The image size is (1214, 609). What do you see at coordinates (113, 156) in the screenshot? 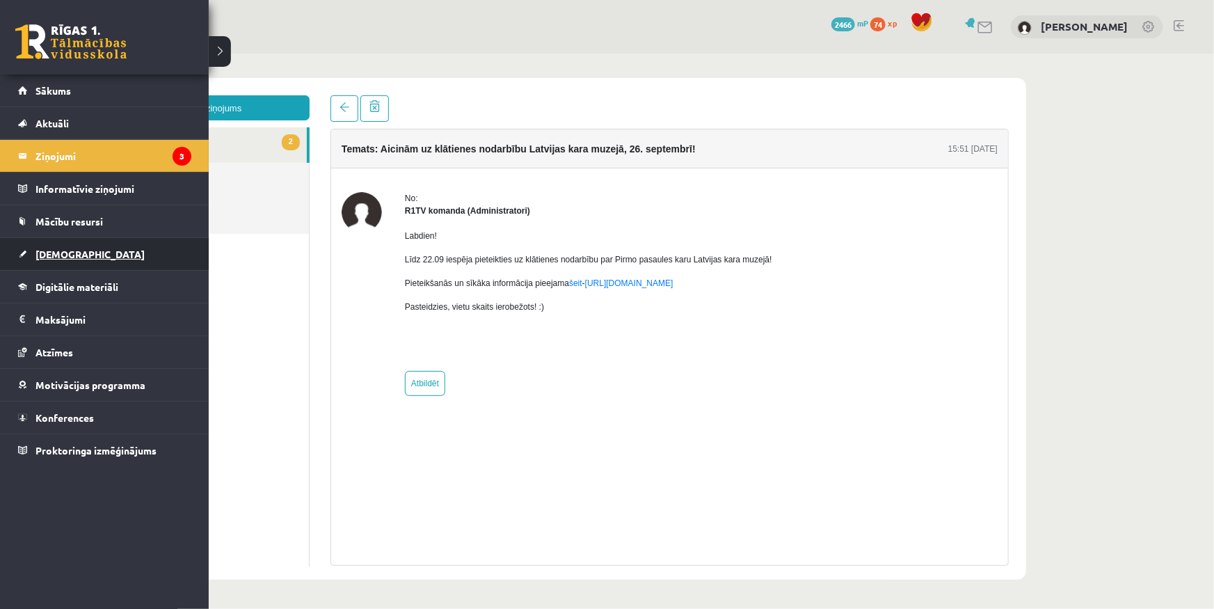
I see `legend: Ziņojumi` at bounding box center [113, 156].